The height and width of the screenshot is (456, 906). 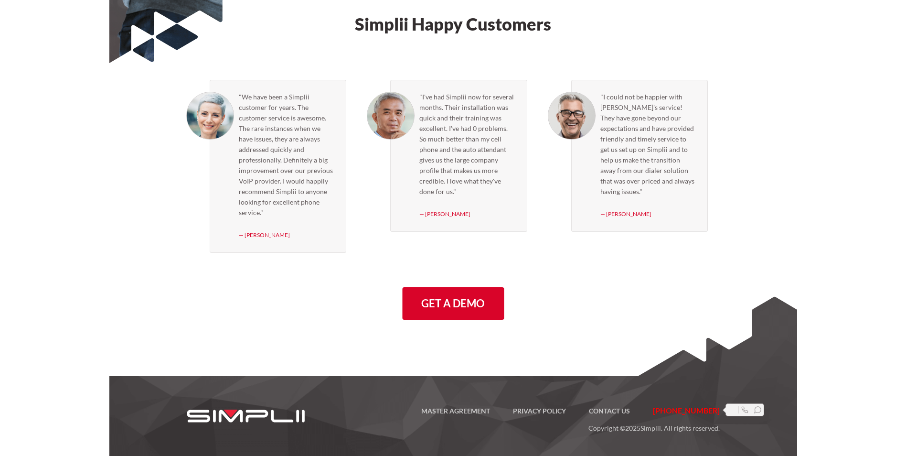 What do you see at coordinates (287, 155) in the screenshot?
I see `blockquote: "We have been a Simplii customer for years. The customer service is awesome. The rare instances w...` at bounding box center [287, 155].